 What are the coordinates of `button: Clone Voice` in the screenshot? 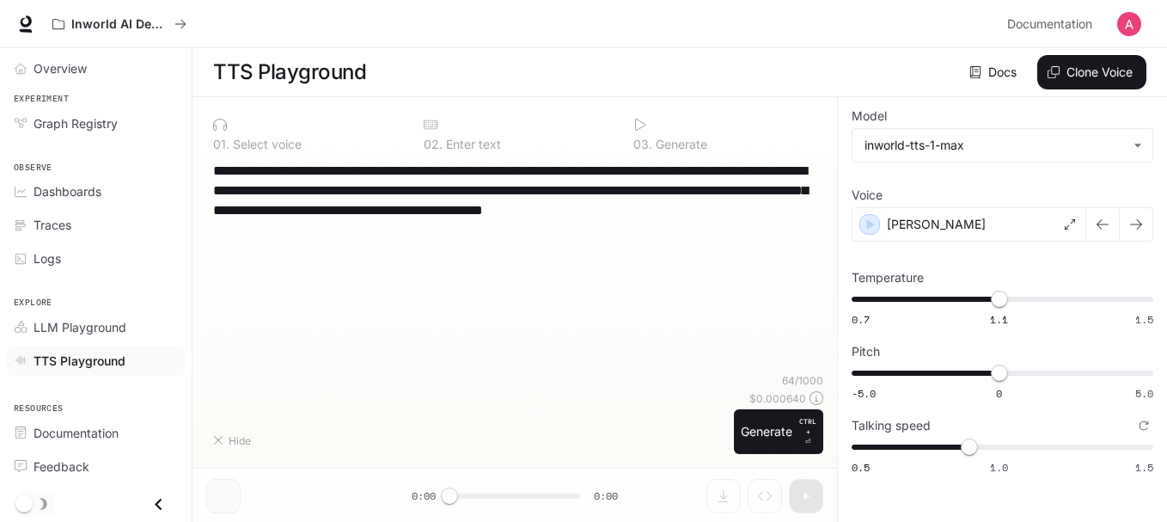 It's located at (1091, 72).